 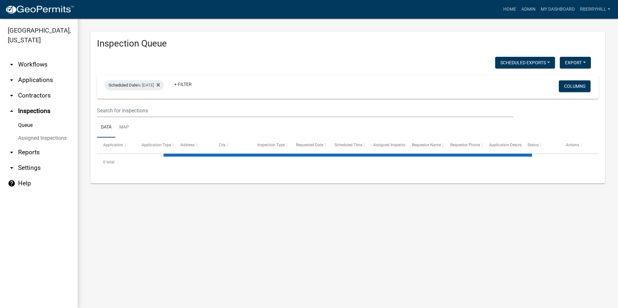 I want to click on span: Address, so click(x=187, y=145).